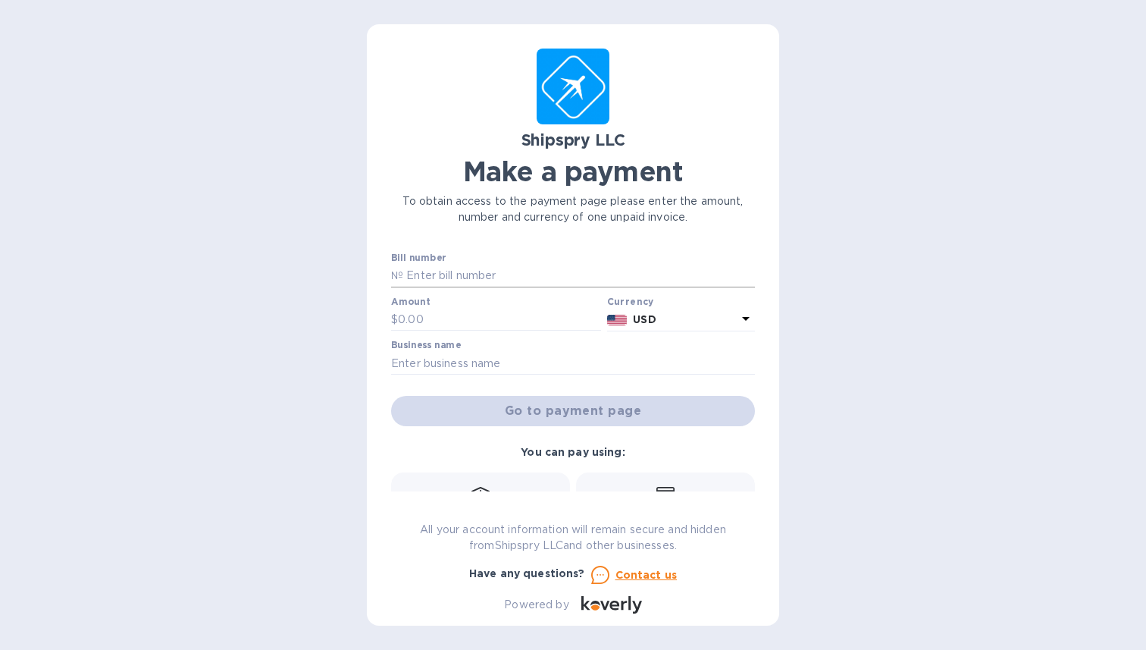 This screenshot has height=650, width=1146. What do you see at coordinates (426, 346) in the screenshot?
I see `label: Business name` at bounding box center [426, 346].